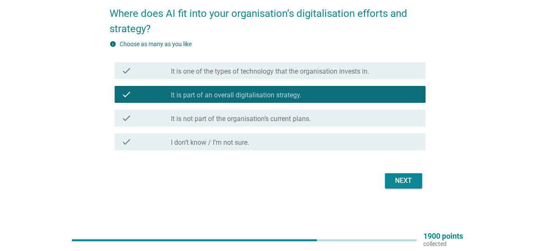 This screenshot has width=535, height=251. Describe the element at coordinates (241, 119) in the screenshot. I see `label: It is not part of the organisation’s current plans.` at that location.